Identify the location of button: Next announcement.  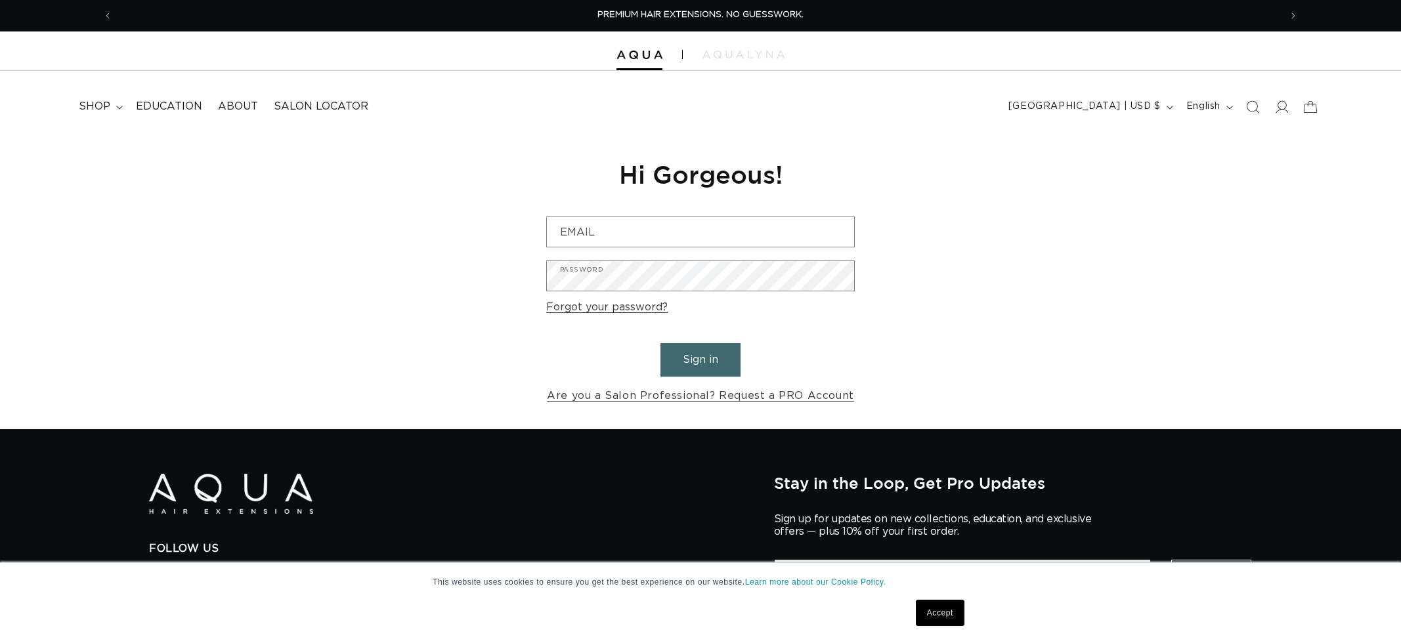
(1293, 16).